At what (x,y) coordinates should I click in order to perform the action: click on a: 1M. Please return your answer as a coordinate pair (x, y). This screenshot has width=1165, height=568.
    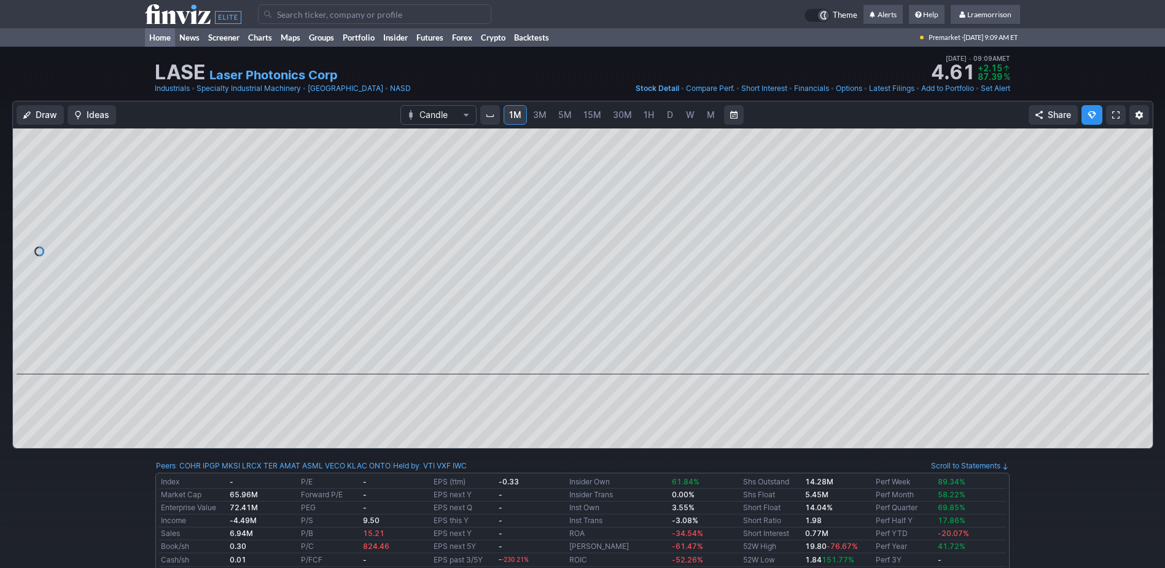
    Looking at the image, I should click on (515, 115).